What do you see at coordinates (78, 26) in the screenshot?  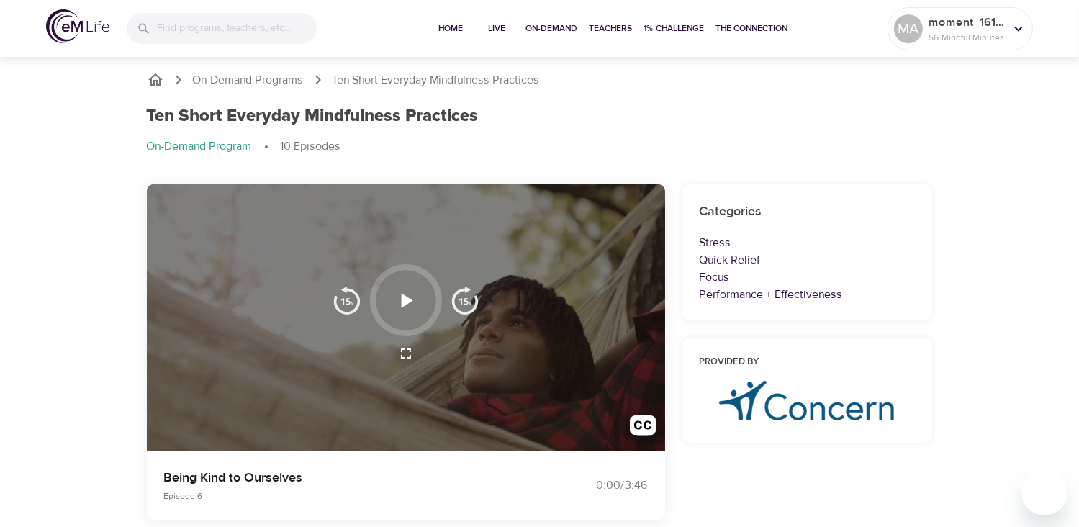 I see `img: logo` at bounding box center [78, 26].